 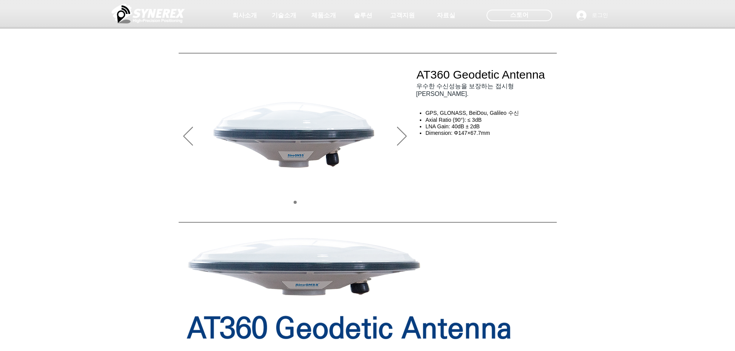 I want to click on a: 솔루션, so click(x=363, y=15).